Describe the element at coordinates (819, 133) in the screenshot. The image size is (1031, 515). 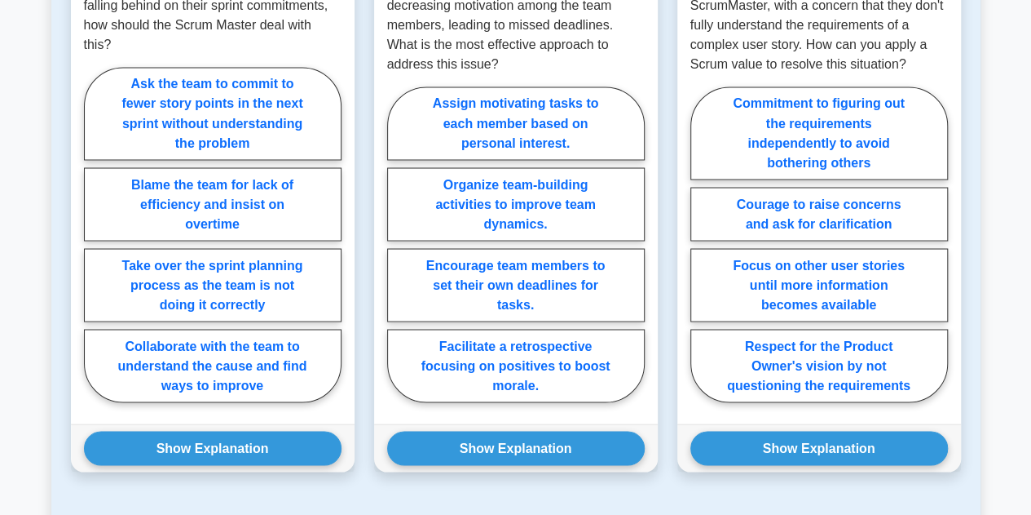
I see `label: Commitment to figuring out the requirements independently to avoid bothering others` at that location.